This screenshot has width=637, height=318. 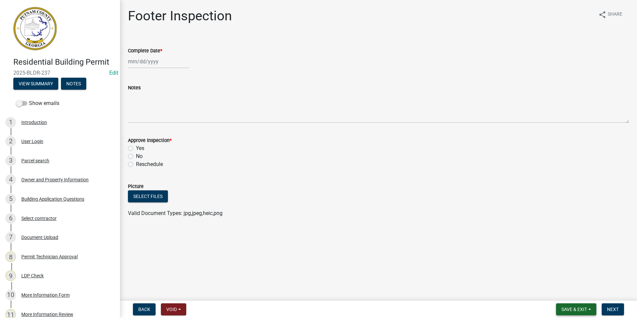 I want to click on label: Reschedule, so click(x=149, y=164).